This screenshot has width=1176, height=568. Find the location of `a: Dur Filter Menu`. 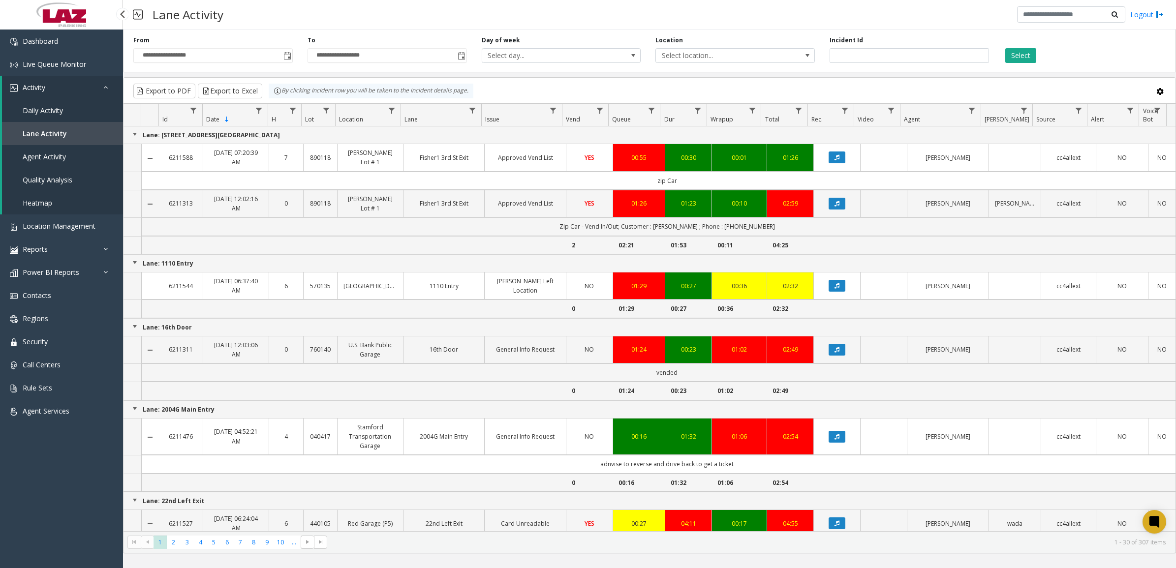

a: Dur Filter Menu is located at coordinates (697, 110).